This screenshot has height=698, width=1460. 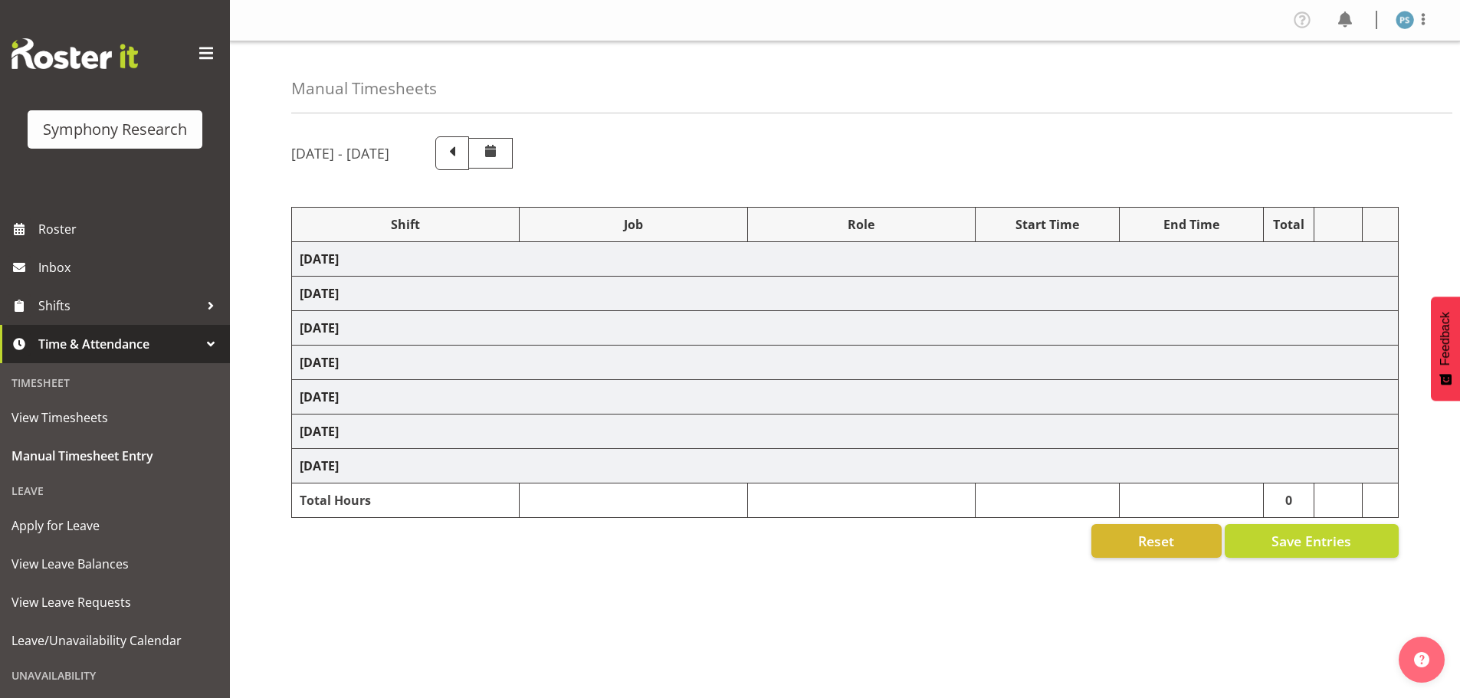 What do you see at coordinates (115, 526) in the screenshot?
I see `span: Apply for Leave` at bounding box center [115, 526].